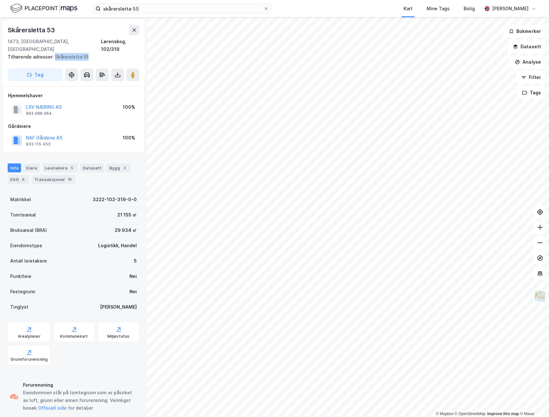  What do you see at coordinates (70, 179) in the screenshot?
I see `div: 18` at bounding box center [70, 179].